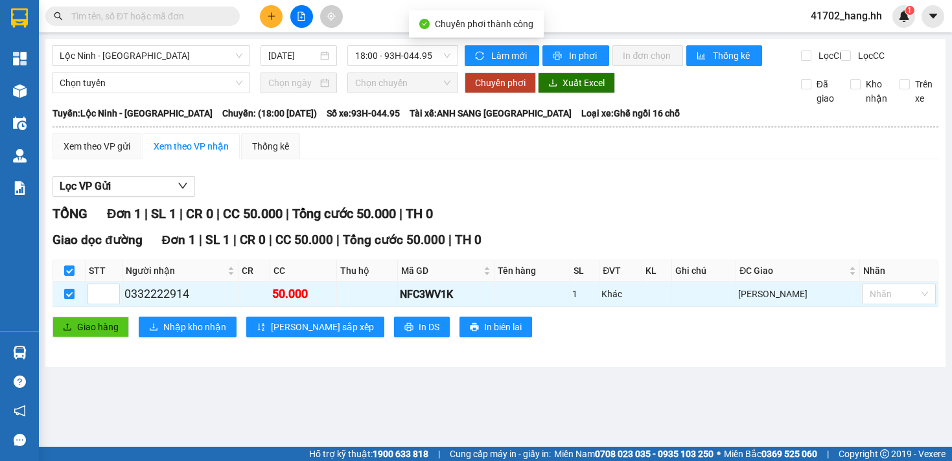 The image size is (952, 461). Describe the element at coordinates (702, 56) in the screenshot. I see `span: bar-chart` at that location.